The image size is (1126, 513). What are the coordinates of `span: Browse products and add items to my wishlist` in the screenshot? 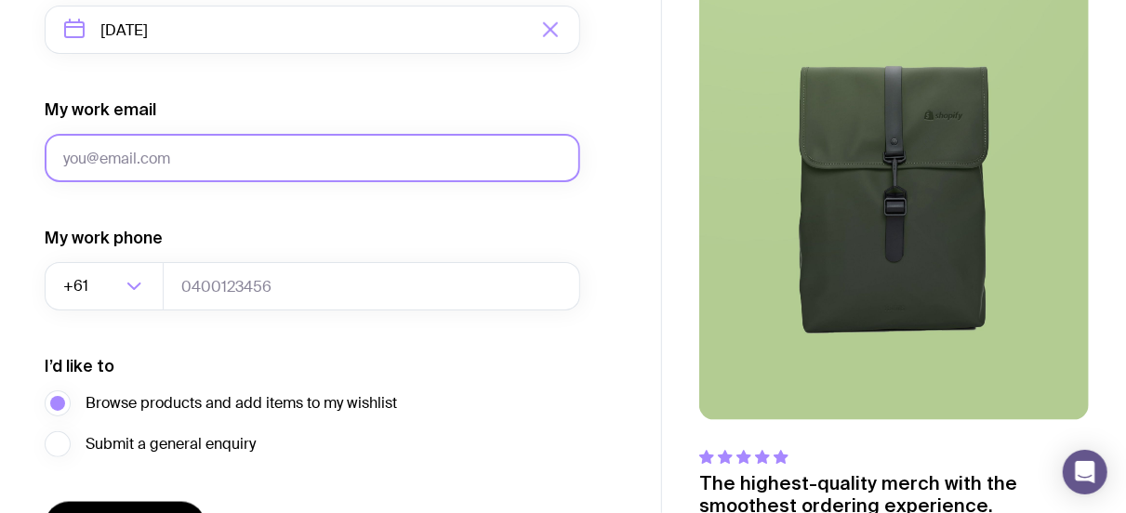 It's located at (241, 404).